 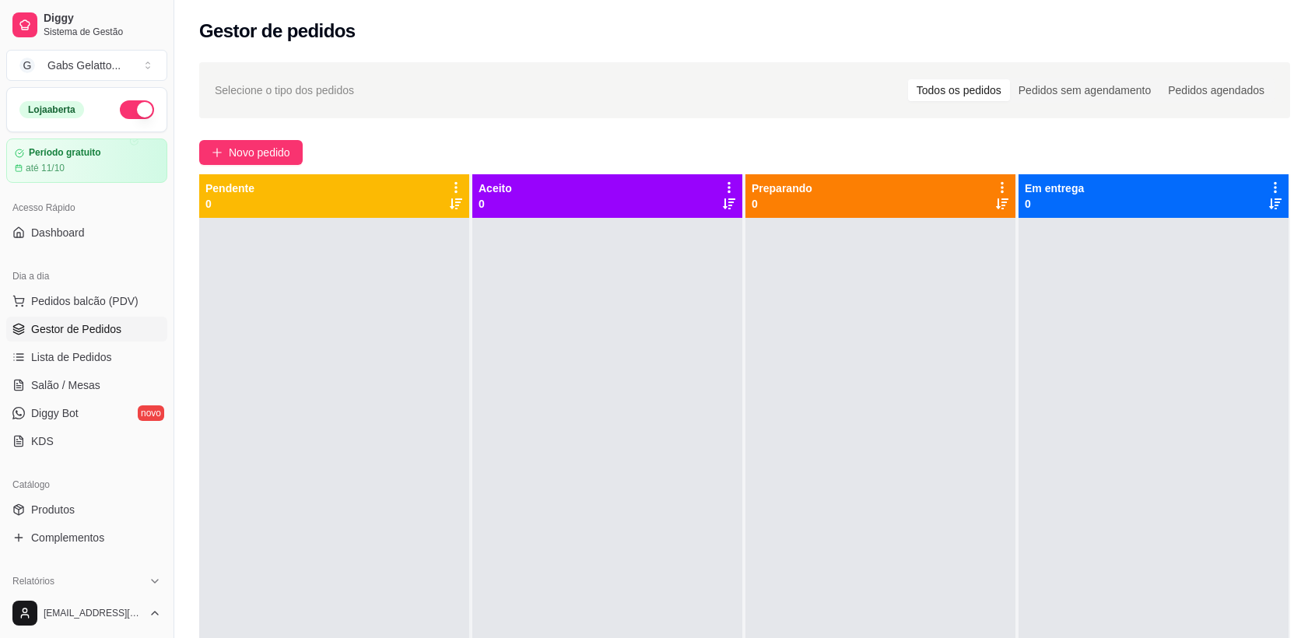 What do you see at coordinates (277, 31) in the screenshot?
I see `h2: Gestor de pedidos` at bounding box center [277, 31].